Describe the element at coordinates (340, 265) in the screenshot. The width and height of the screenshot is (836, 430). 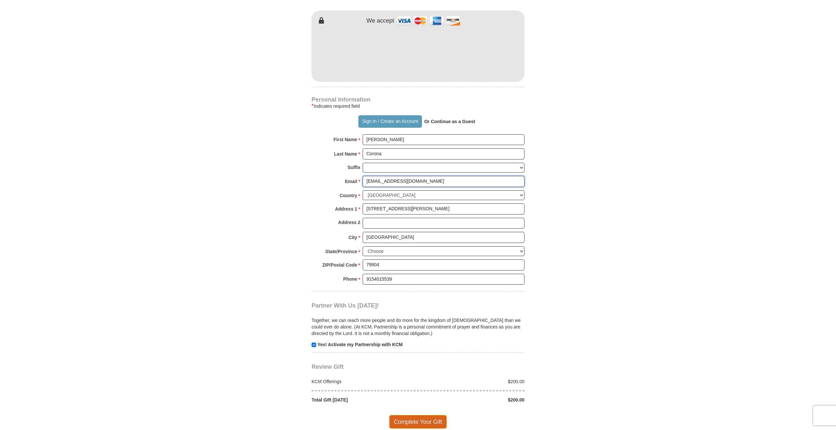
I see `strong: ZIP/Postal Code` at that location.